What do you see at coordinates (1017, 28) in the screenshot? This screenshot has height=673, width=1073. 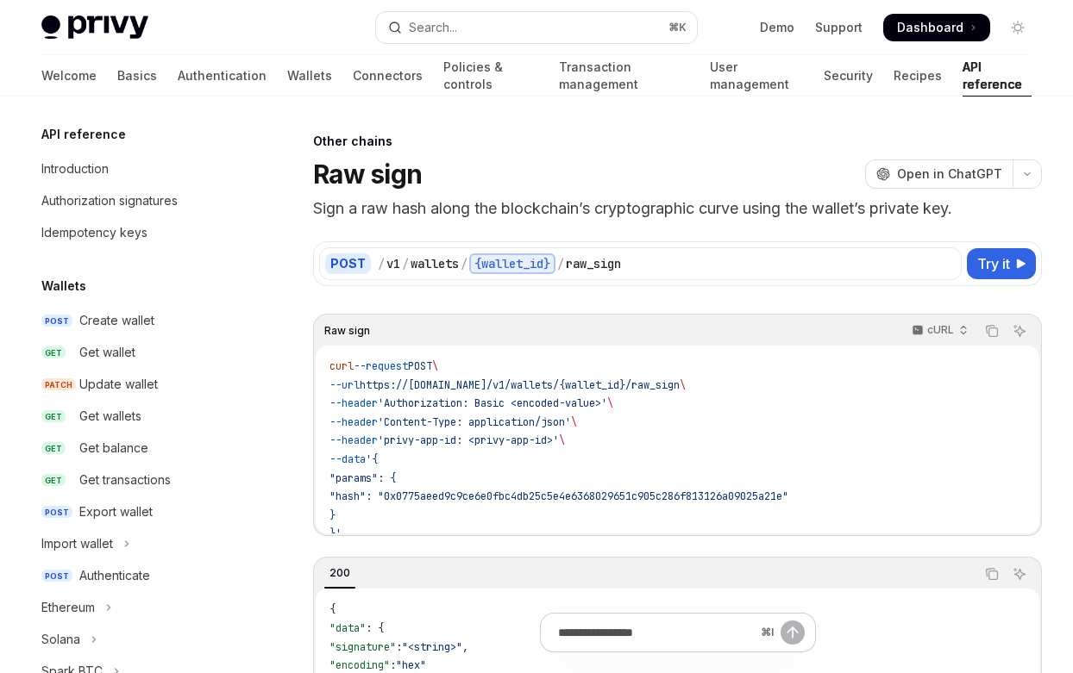 I see `button: Toggle dark mode` at bounding box center [1017, 28].